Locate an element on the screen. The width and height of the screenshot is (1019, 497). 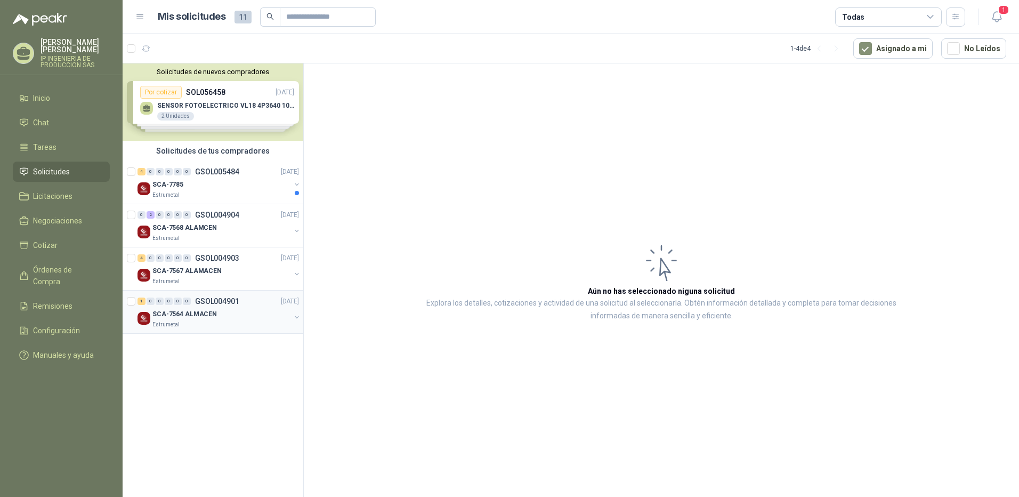
div: 1 is located at coordinates (141, 301).